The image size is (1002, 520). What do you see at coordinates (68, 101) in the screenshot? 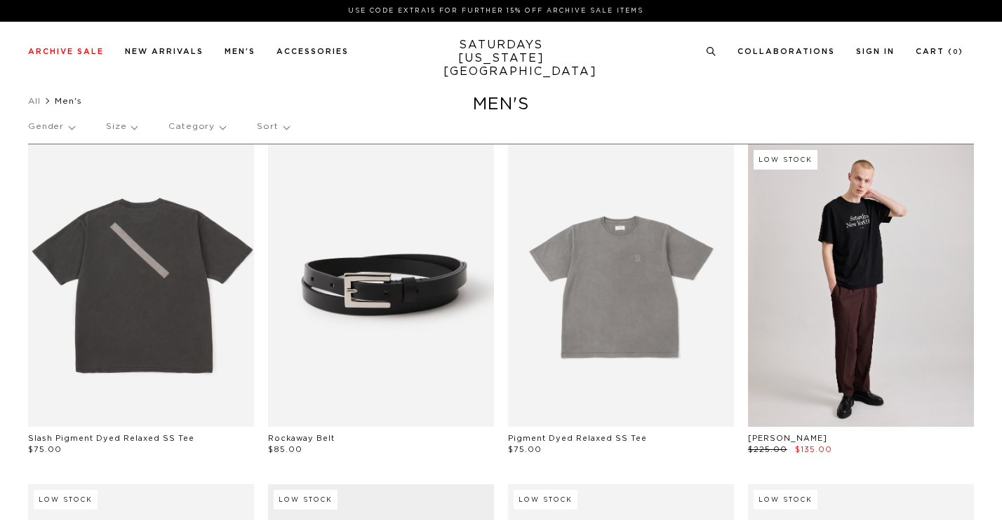
I see `span: Men's` at bounding box center [68, 101].